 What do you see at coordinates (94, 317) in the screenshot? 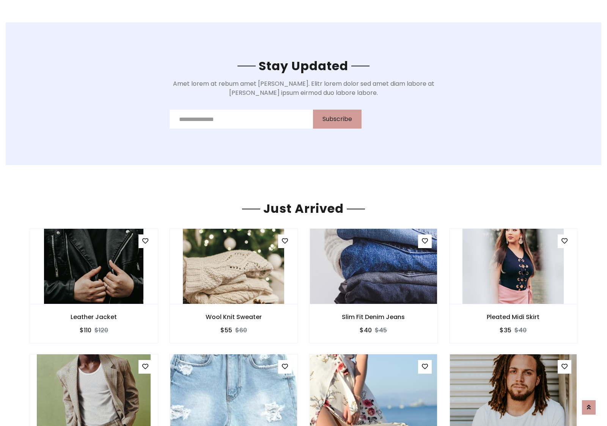
I see `h6: Leather Jacket` at bounding box center [94, 317].